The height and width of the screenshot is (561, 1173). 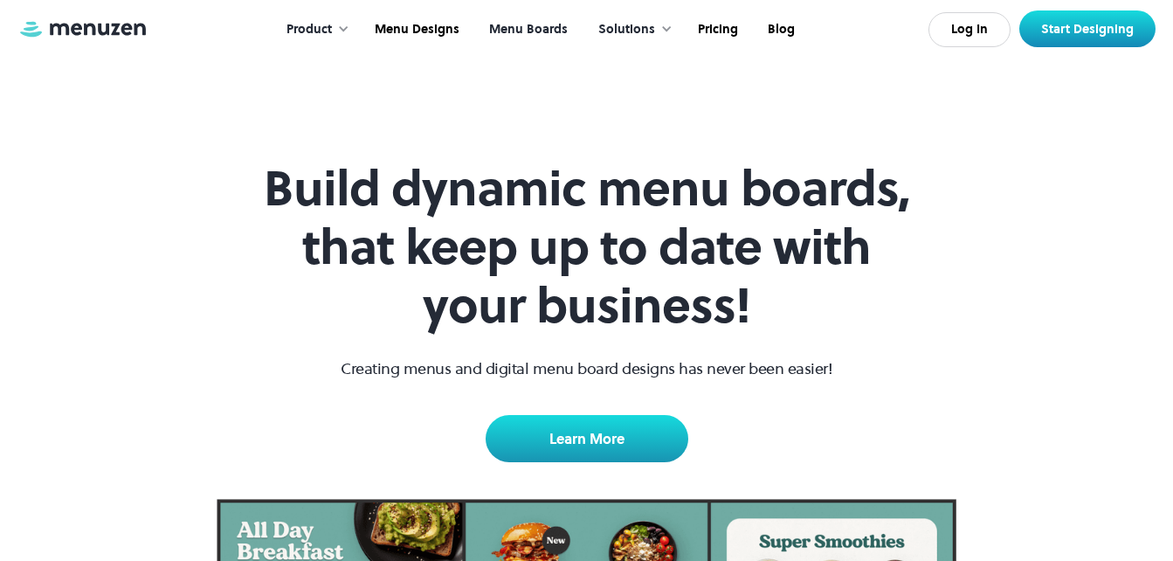 I want to click on h1: Build dynamic menu boards, that keep up to date with your business!, so click(x=587, y=247).